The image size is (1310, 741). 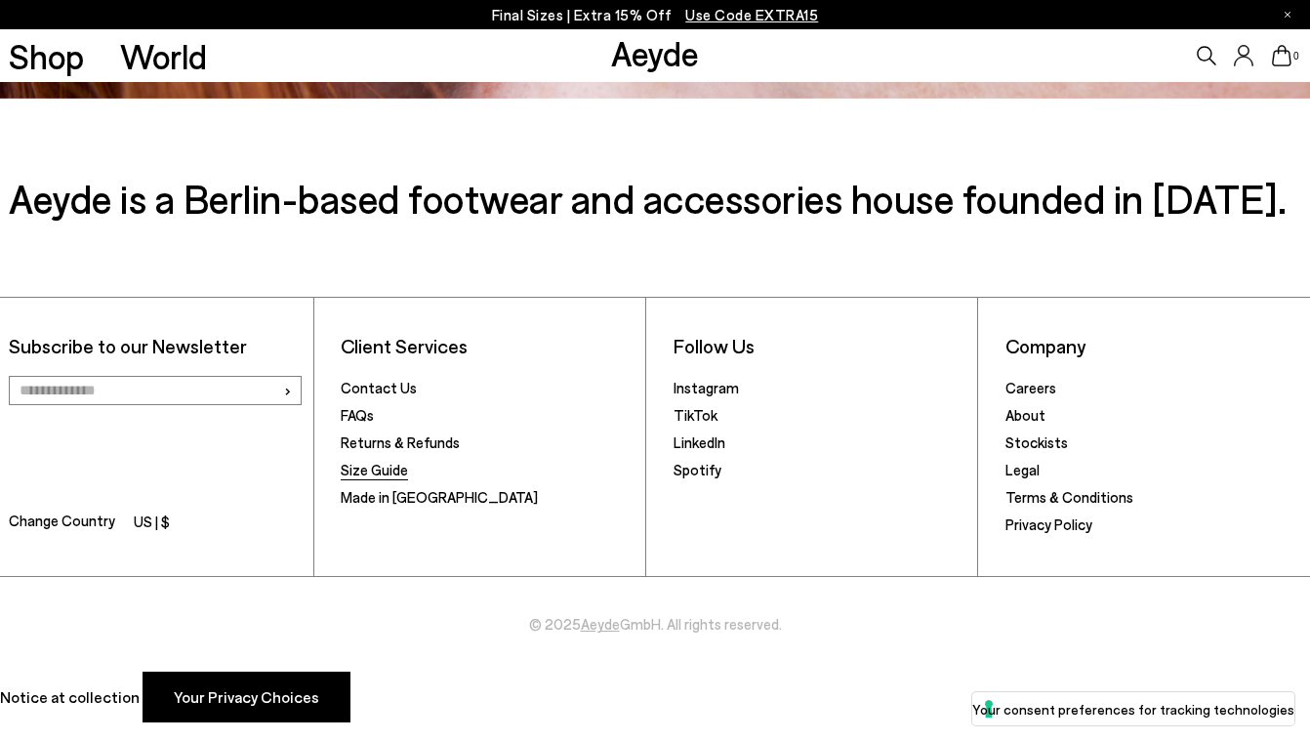 I want to click on span: Change Country, so click(x=61, y=522).